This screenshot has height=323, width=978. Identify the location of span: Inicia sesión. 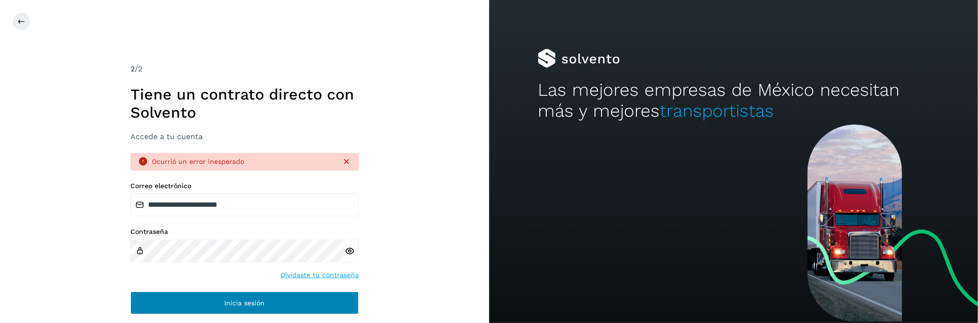
(244, 303).